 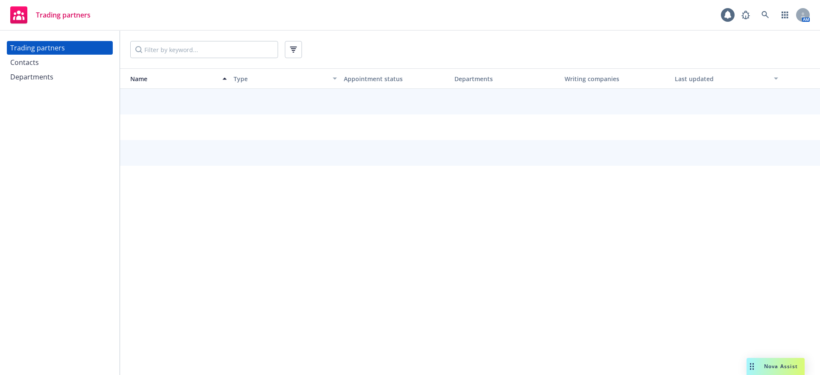 What do you see at coordinates (781, 366) in the screenshot?
I see `span: Nova Assist` at bounding box center [781, 366].